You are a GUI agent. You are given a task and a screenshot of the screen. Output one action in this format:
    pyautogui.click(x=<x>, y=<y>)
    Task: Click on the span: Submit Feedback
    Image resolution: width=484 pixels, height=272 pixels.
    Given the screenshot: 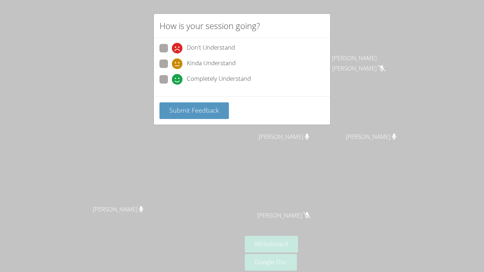 What is the action you would take?
    pyautogui.click(x=194, y=110)
    